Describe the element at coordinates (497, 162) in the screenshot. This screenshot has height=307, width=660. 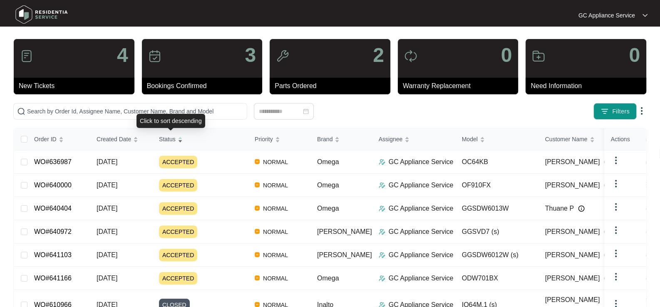
I see `td: OC64KB` at that location.